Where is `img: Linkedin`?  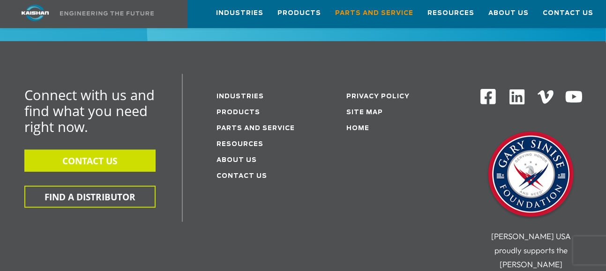 img: Linkedin is located at coordinates (517, 97).